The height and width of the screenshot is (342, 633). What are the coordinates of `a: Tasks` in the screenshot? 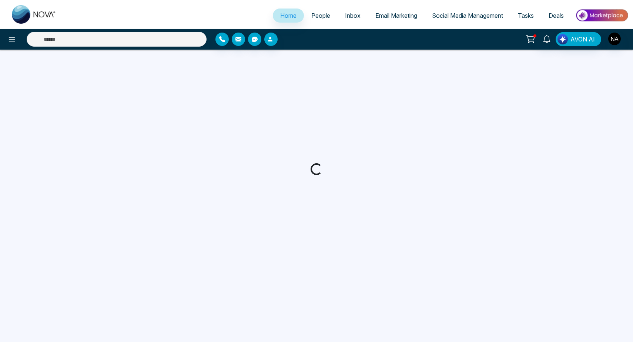 It's located at (526, 16).